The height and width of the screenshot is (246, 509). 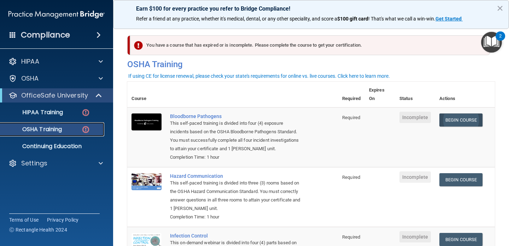 What do you see at coordinates (380, 94) in the screenshot?
I see `th: Expires On` at bounding box center [380, 94].